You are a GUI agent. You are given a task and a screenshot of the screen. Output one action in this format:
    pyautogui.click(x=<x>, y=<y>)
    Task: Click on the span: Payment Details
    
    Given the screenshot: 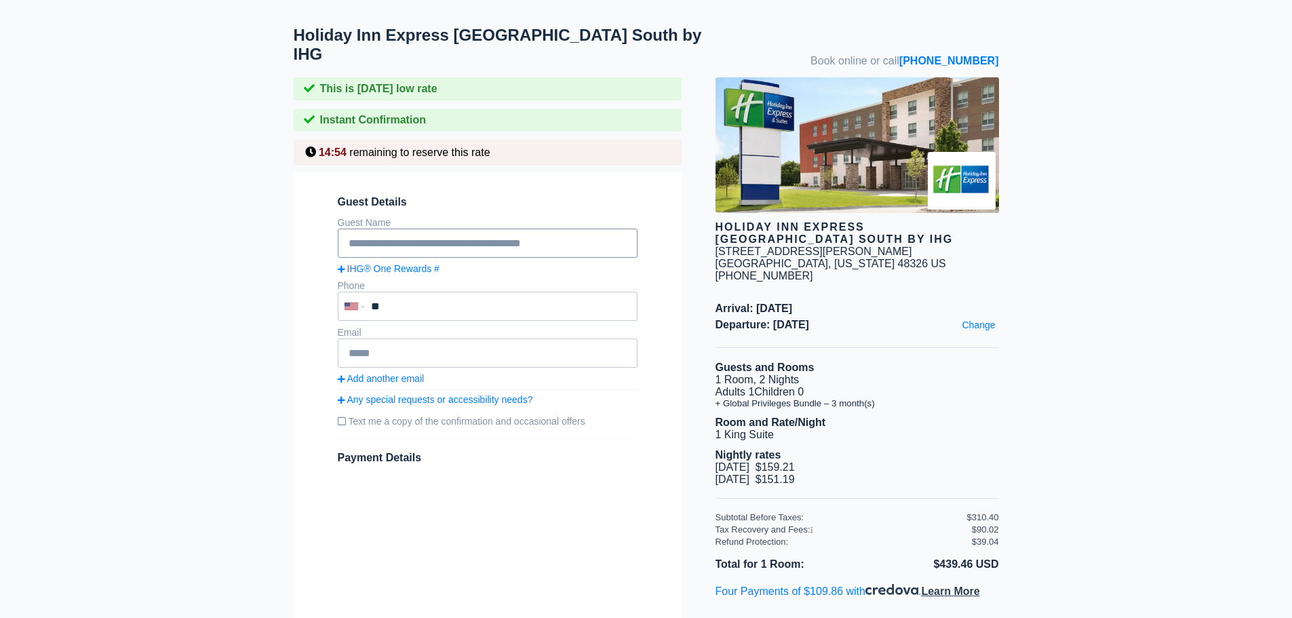 What is the action you would take?
    pyautogui.click(x=380, y=457)
    